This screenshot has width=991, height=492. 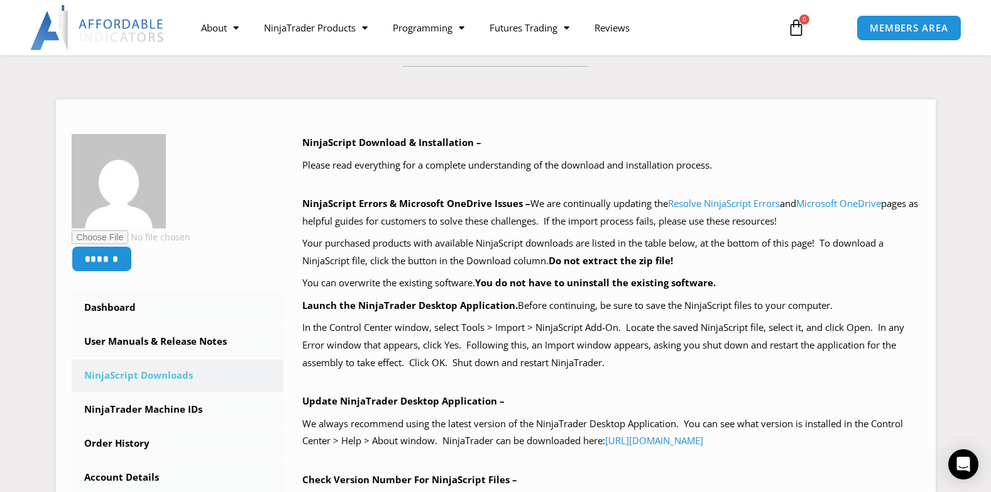 I want to click on b: You do not have to uninstall the existing software., so click(x=595, y=282).